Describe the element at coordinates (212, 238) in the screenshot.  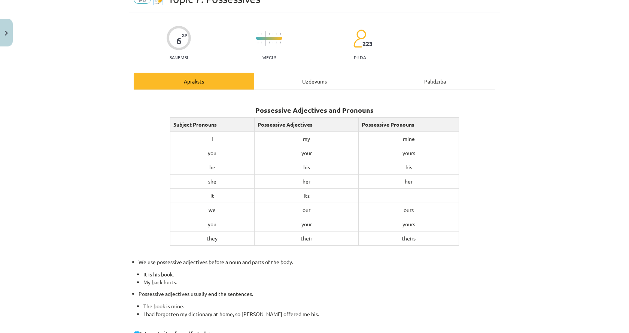
I see `td: they` at that location.